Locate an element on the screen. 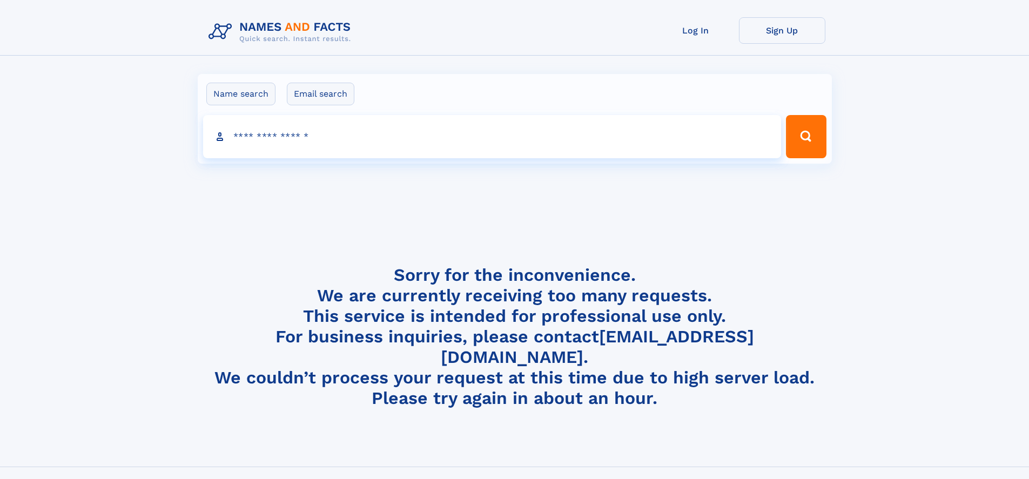  button: Search Button is located at coordinates (806, 137).